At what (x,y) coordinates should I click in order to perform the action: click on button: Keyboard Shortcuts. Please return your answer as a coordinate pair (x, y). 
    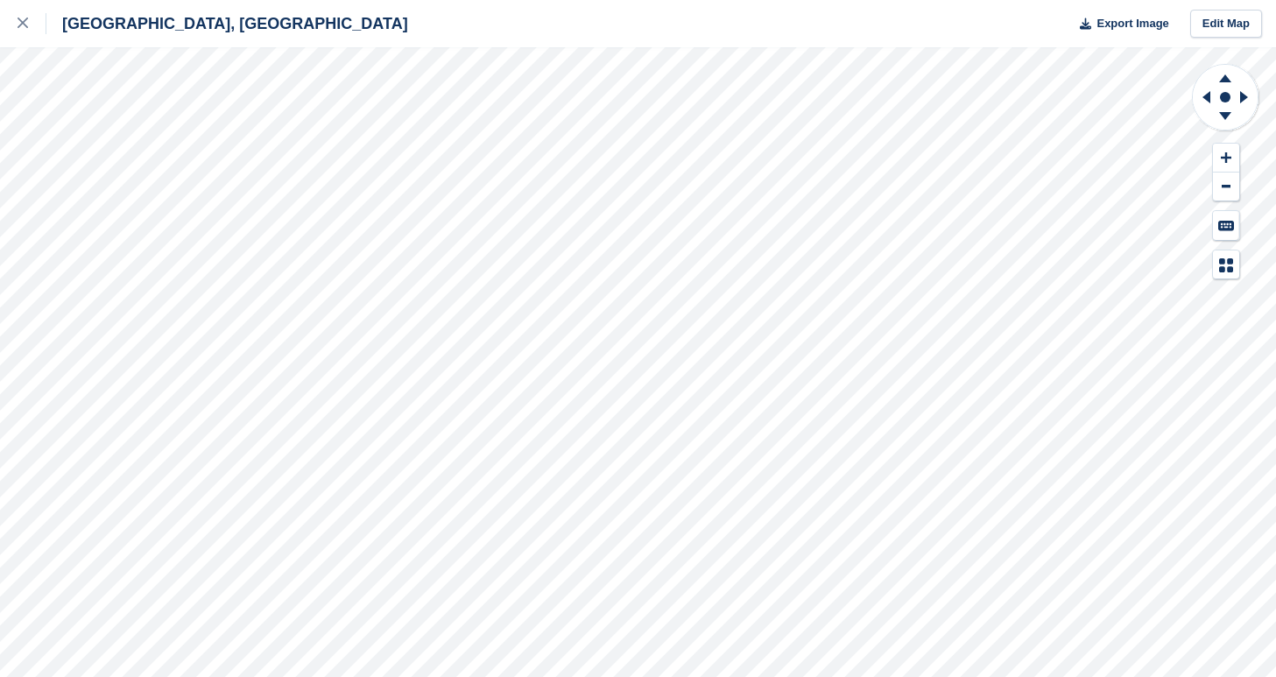
    Looking at the image, I should click on (1226, 225).